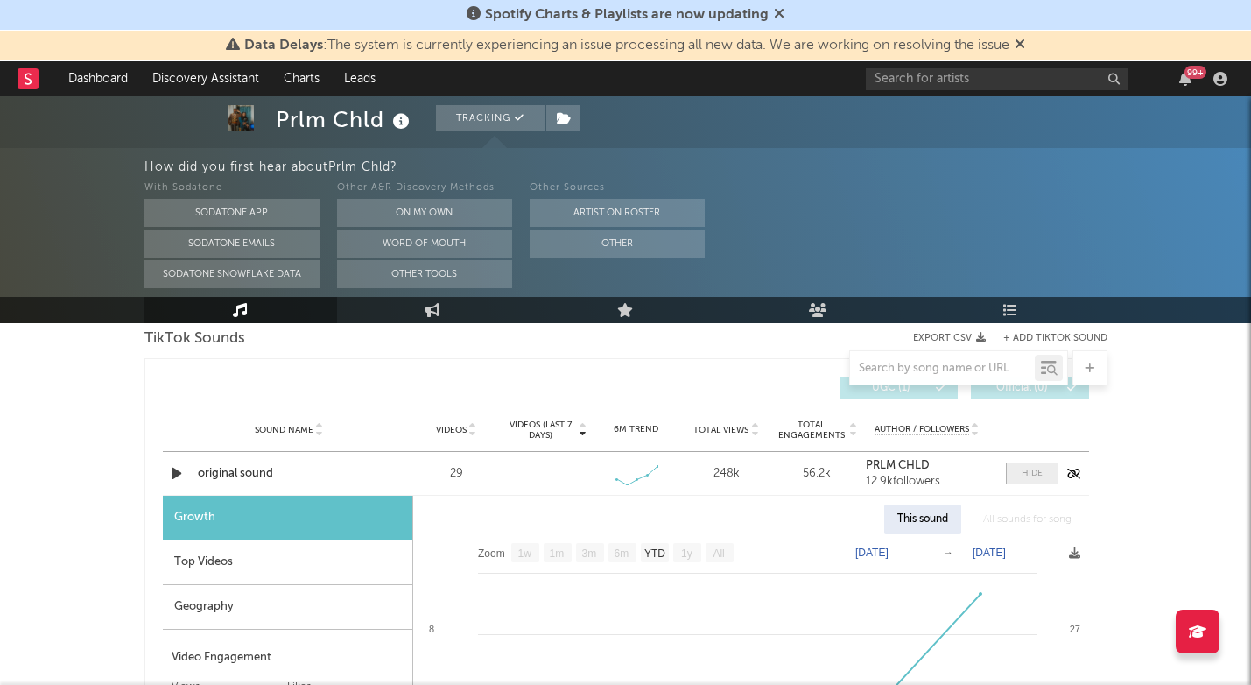 Image resolution: width=1251 pixels, height=685 pixels. Describe the element at coordinates (1023, 388) in the screenshot. I see `span: Official ( 0 )` at that location.